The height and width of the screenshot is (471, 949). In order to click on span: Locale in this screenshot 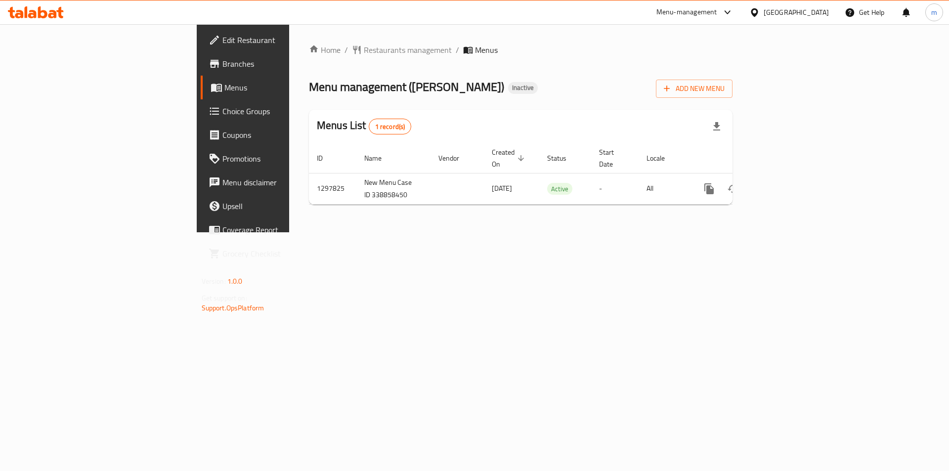, I will do `click(662, 158)`.